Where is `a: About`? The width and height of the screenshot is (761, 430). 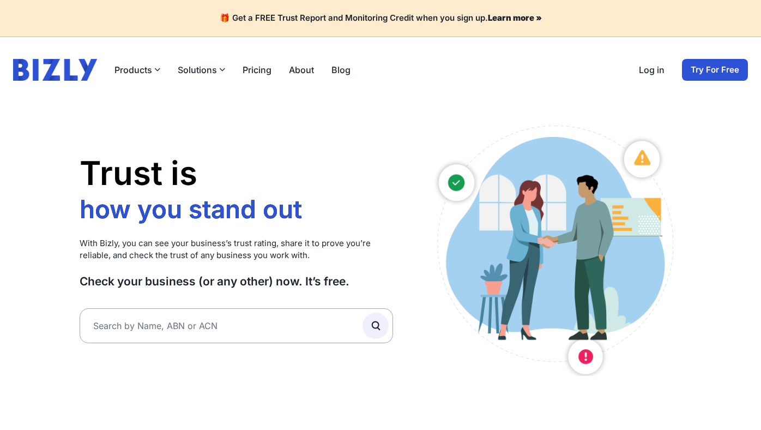 a: About is located at coordinates (302, 70).